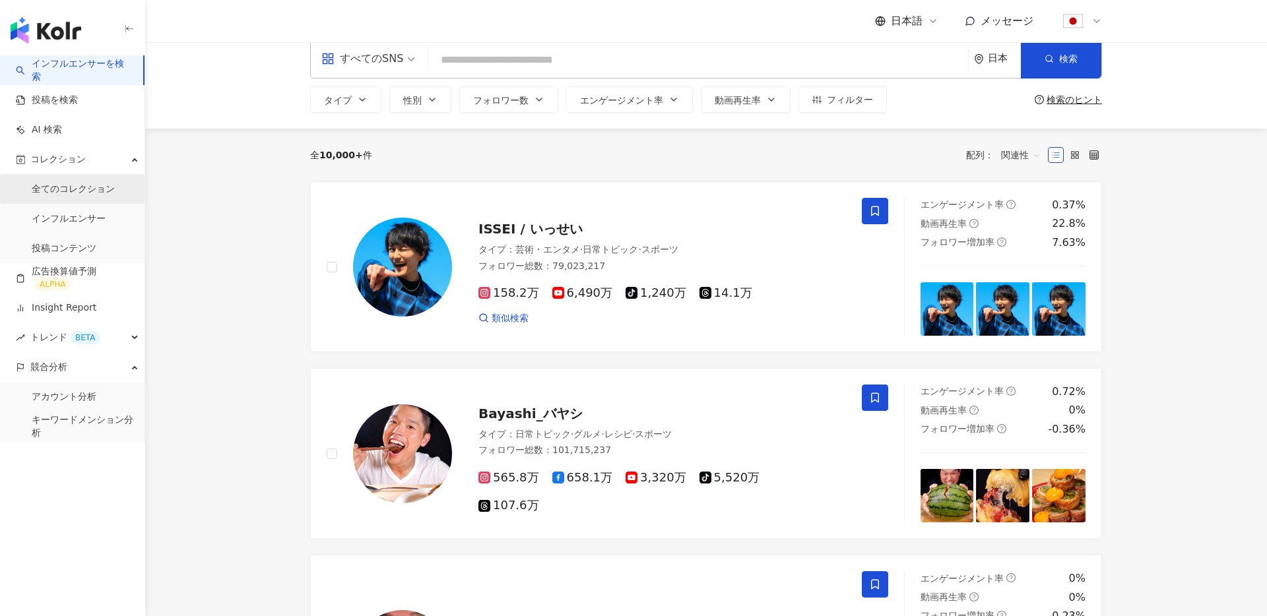 The image size is (1267, 616). I want to click on span: メッセージ, so click(1007, 20).